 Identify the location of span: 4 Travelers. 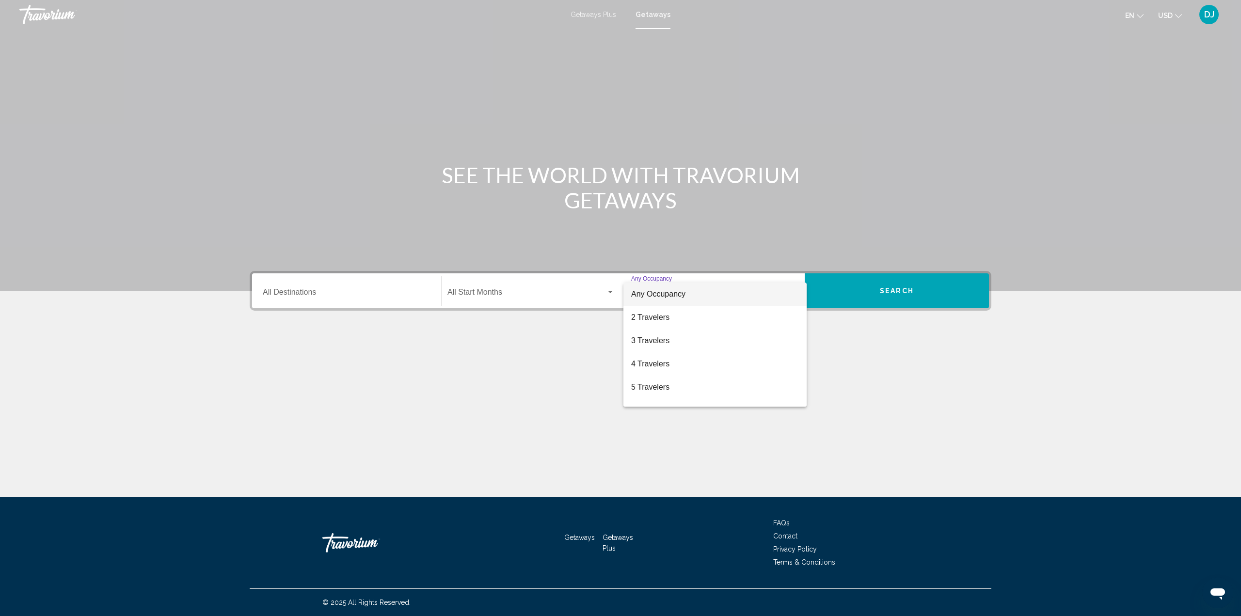
(715, 364).